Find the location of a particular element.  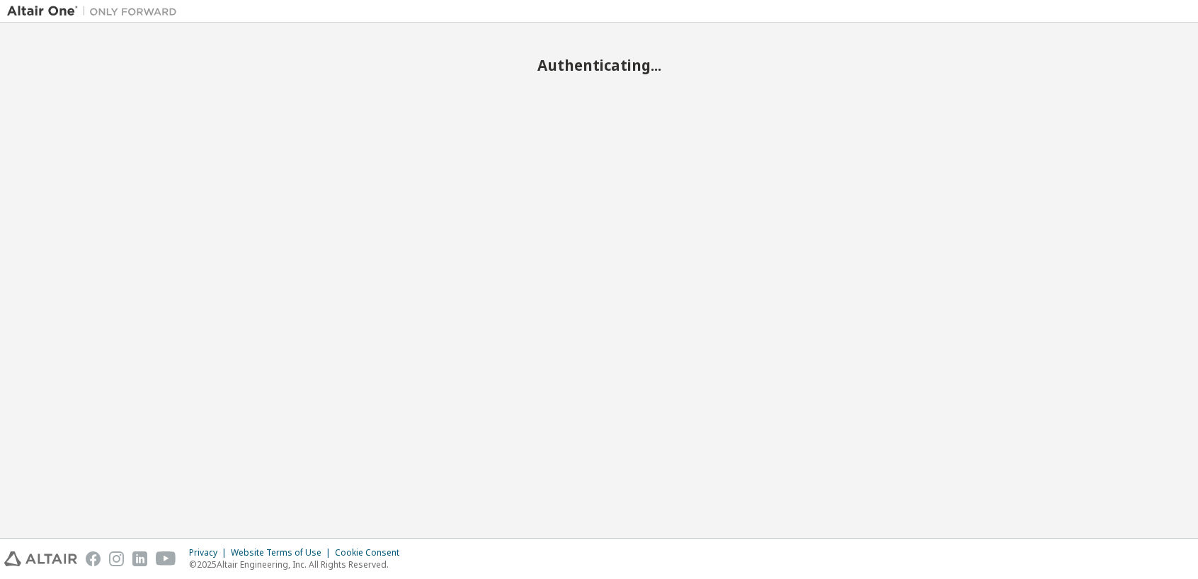

h2: Authenticating... is located at coordinates (599, 65).